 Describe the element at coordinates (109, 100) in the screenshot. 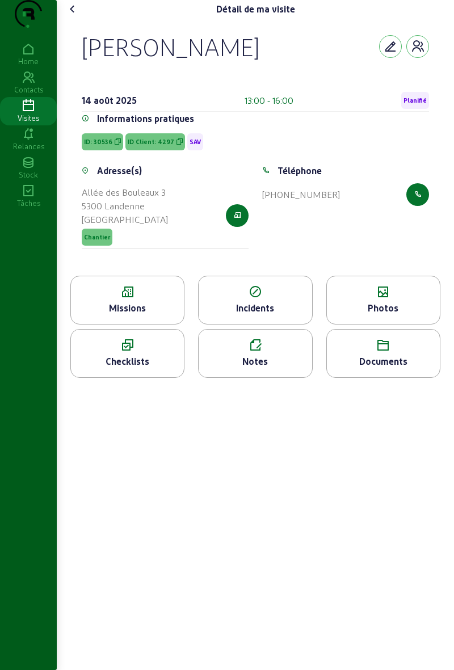

I see `div: 14 août 2025` at that location.